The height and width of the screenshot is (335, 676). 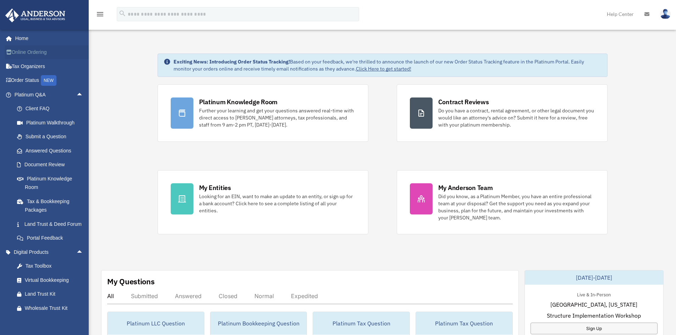 I want to click on div: Normal, so click(x=264, y=296).